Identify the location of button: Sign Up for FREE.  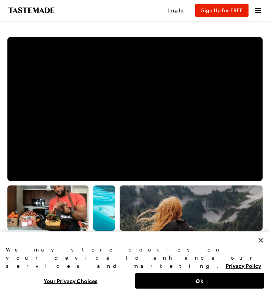
(222, 10).